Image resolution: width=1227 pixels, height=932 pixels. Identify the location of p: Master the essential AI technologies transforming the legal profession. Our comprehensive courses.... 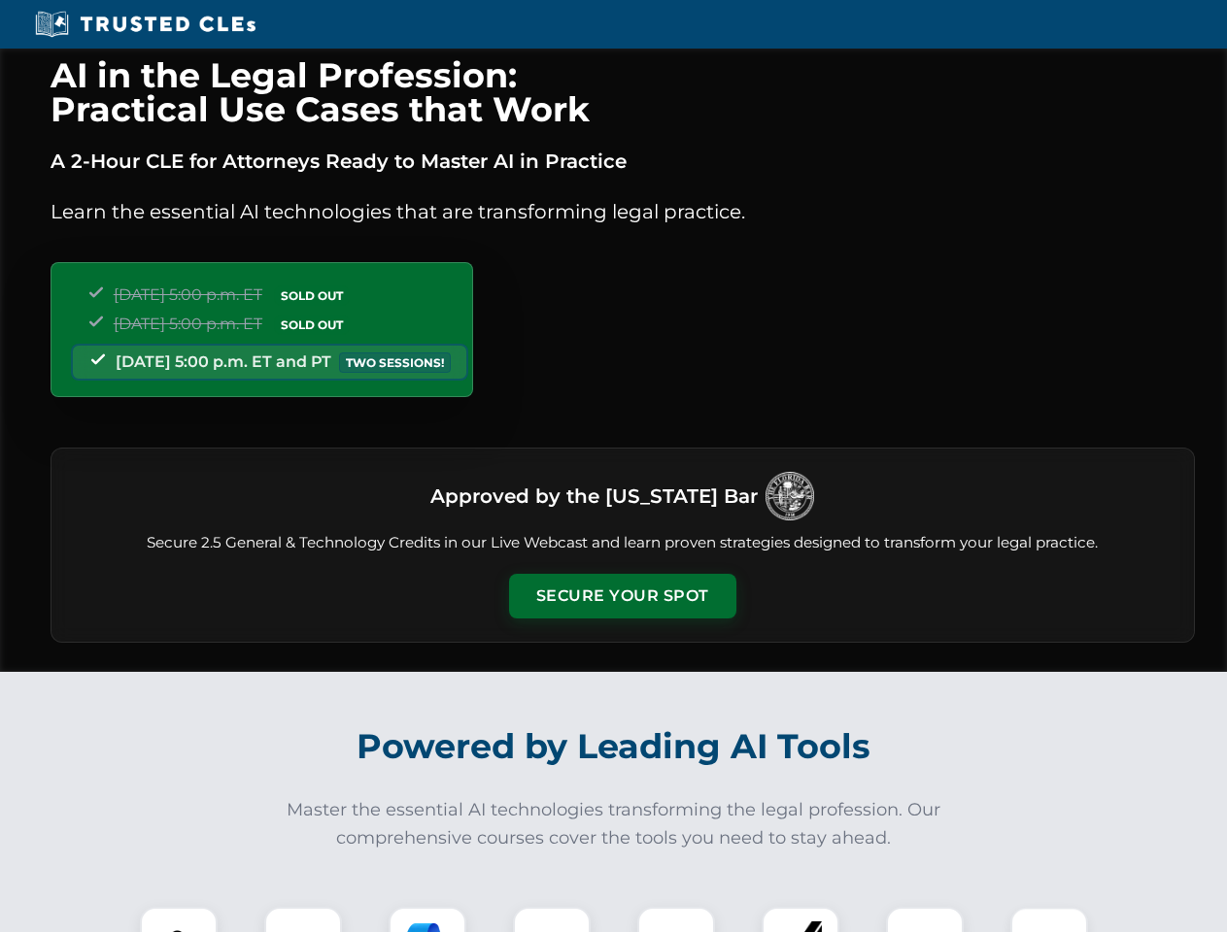
(614, 825).